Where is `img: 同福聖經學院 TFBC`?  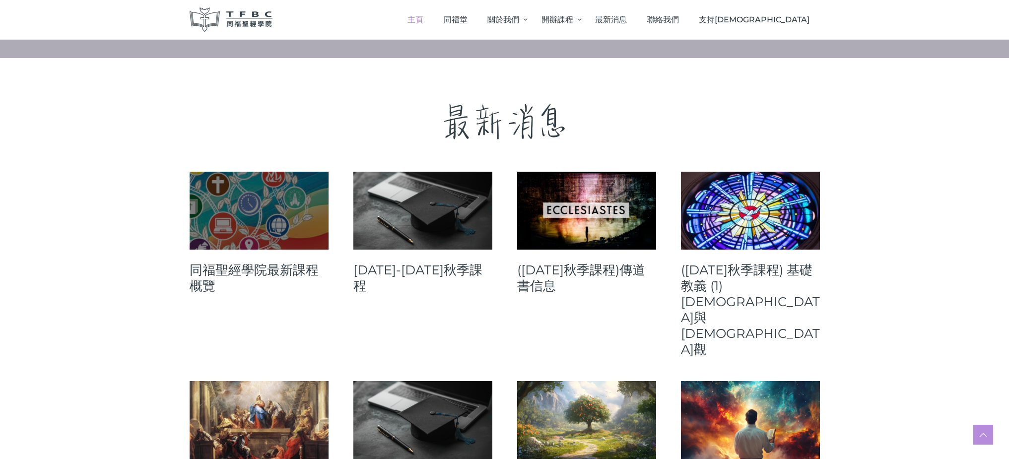 img: 同福聖經學院 TFBC is located at coordinates (231, 19).